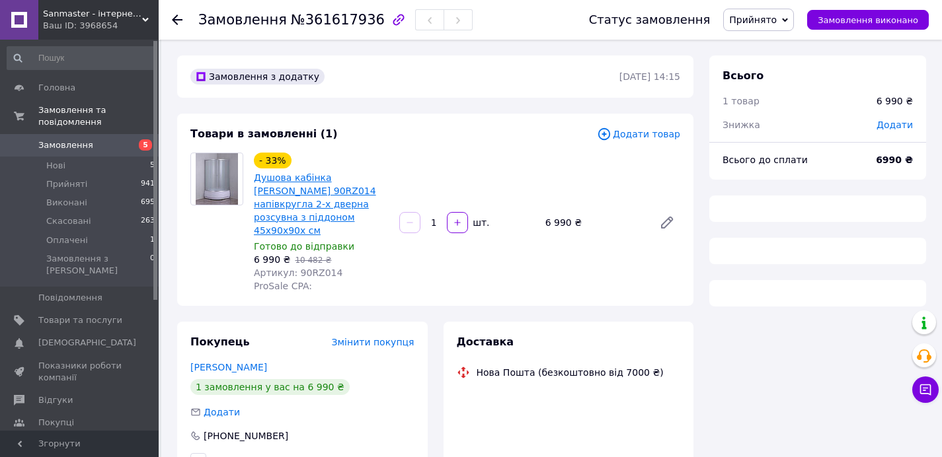 This screenshot has width=942, height=457. What do you see at coordinates (272, 260) in the screenshot?
I see `span: 6 990 ₴` at bounding box center [272, 260].